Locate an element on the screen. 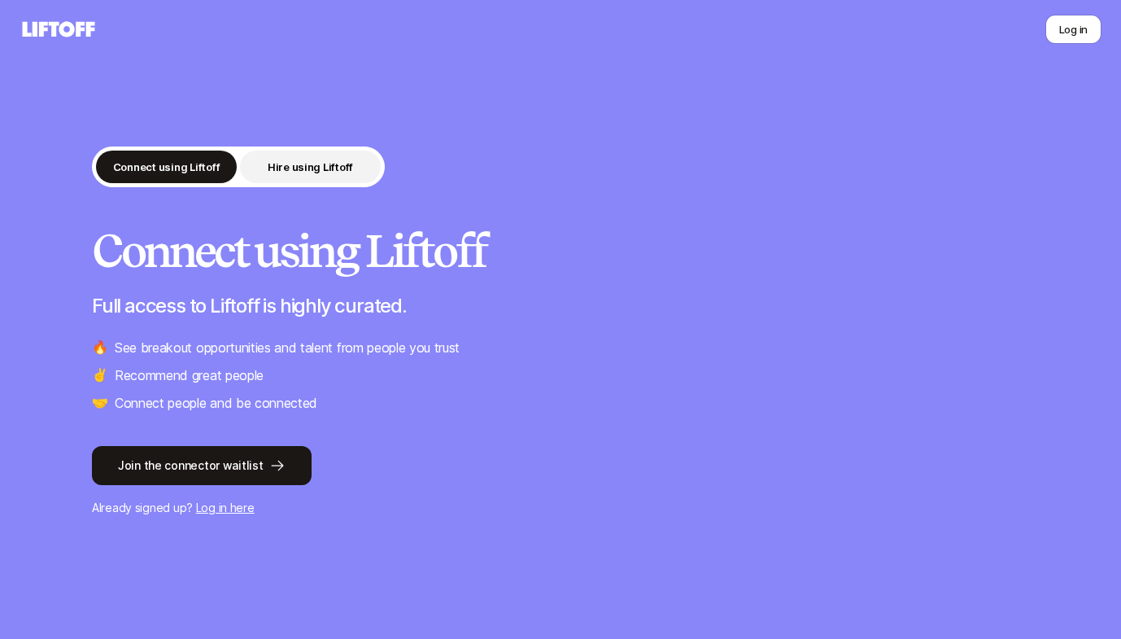 The width and height of the screenshot is (1121, 639). p: Recommend great people is located at coordinates (189, 375).